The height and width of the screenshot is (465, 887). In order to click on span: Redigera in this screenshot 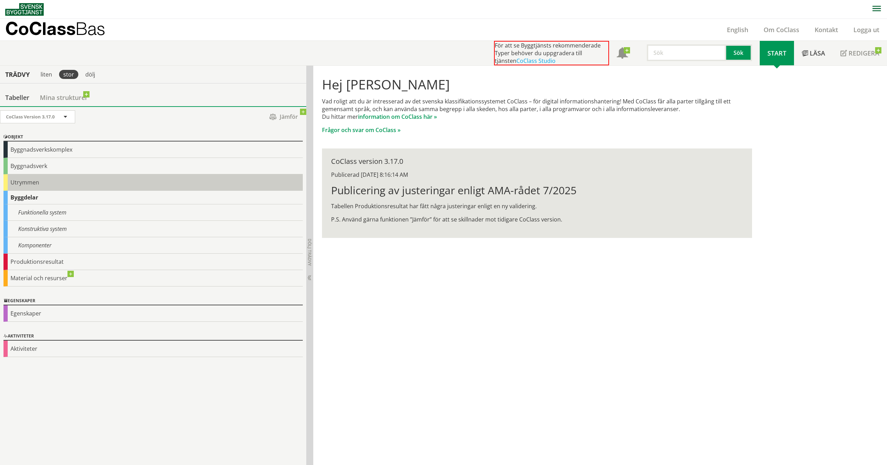, I will do `click(864, 53)`.